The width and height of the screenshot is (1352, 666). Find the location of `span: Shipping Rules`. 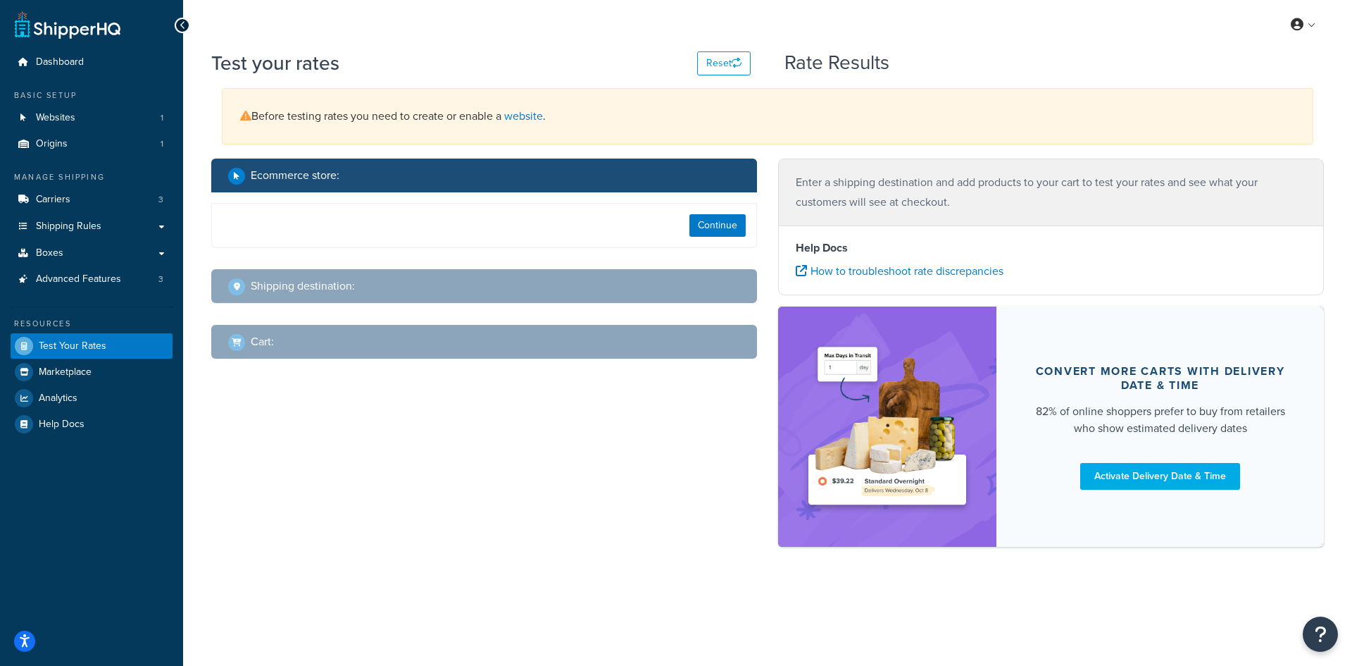

span: Shipping Rules is located at coordinates (68, 226).